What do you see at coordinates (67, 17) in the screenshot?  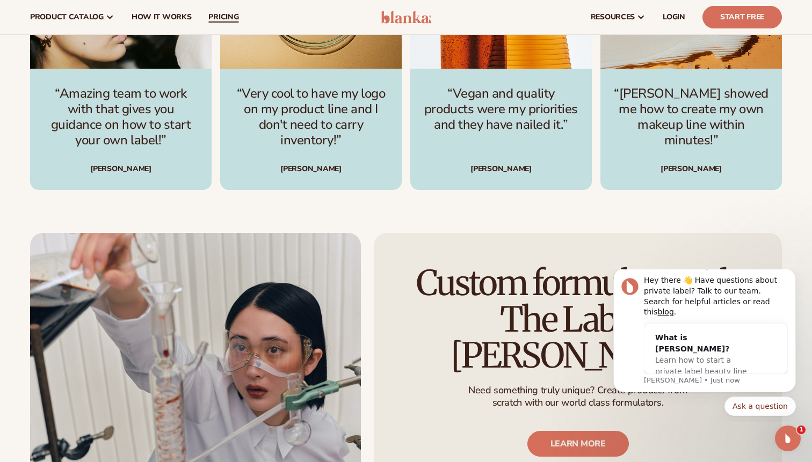 I see `span: product catalog` at bounding box center [67, 17].